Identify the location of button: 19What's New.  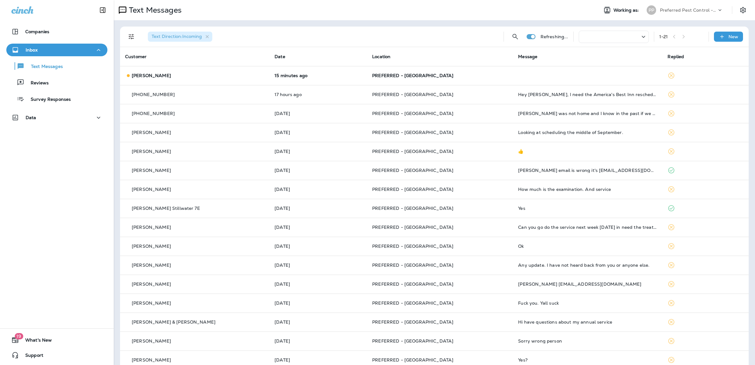
(57, 340).